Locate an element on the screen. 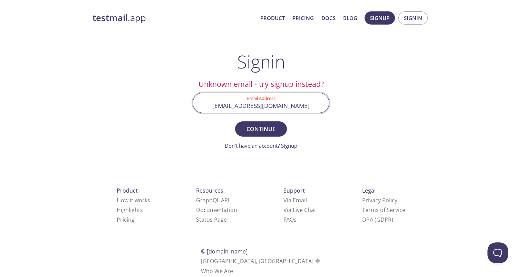 This screenshot has width=522, height=277. a: DPA (GDPR) is located at coordinates (378, 219).